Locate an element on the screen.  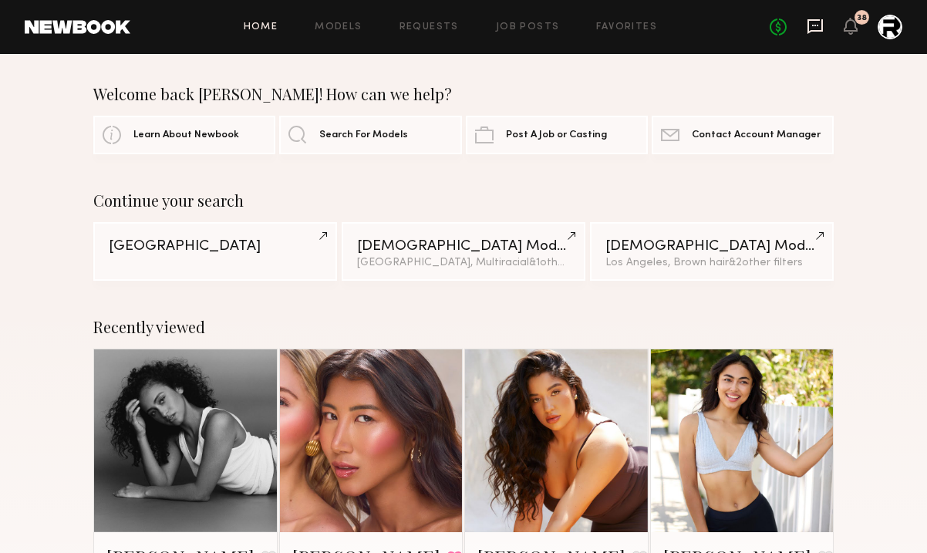
a: Contact Account Manager is located at coordinates (742, 135).